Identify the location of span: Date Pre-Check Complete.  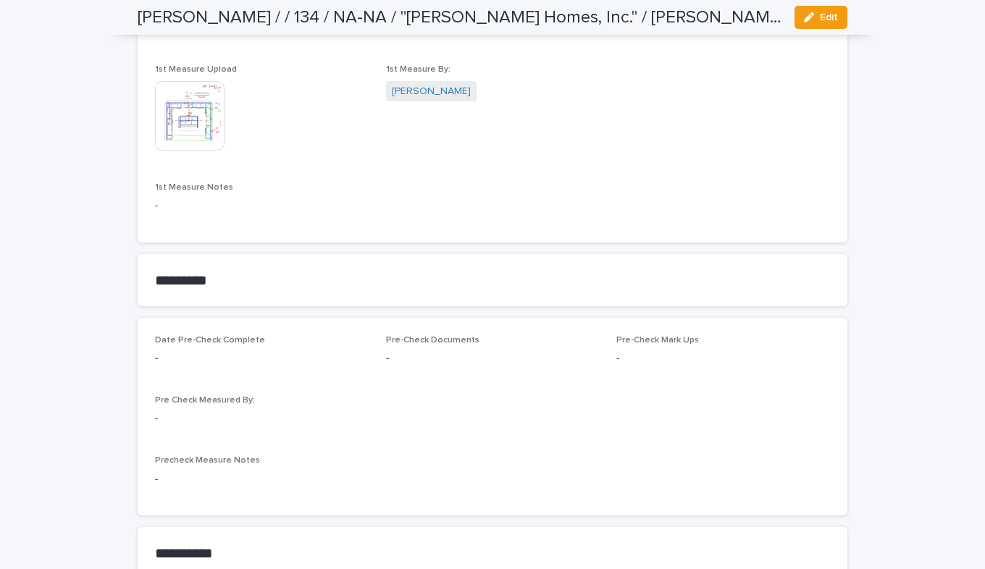
(210, 341).